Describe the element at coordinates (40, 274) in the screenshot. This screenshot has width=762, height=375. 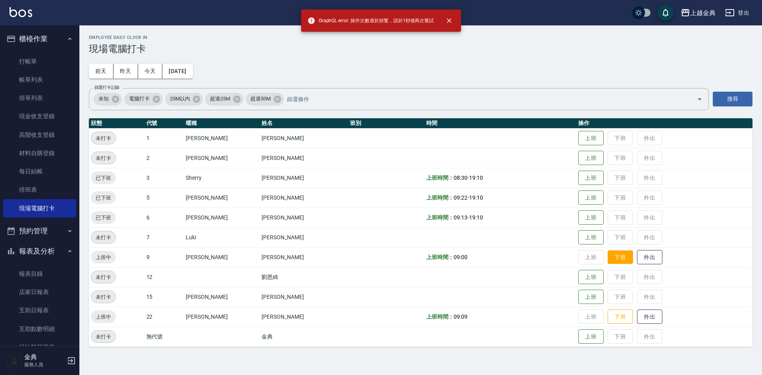
I see `a: 報表目錄` at that location.